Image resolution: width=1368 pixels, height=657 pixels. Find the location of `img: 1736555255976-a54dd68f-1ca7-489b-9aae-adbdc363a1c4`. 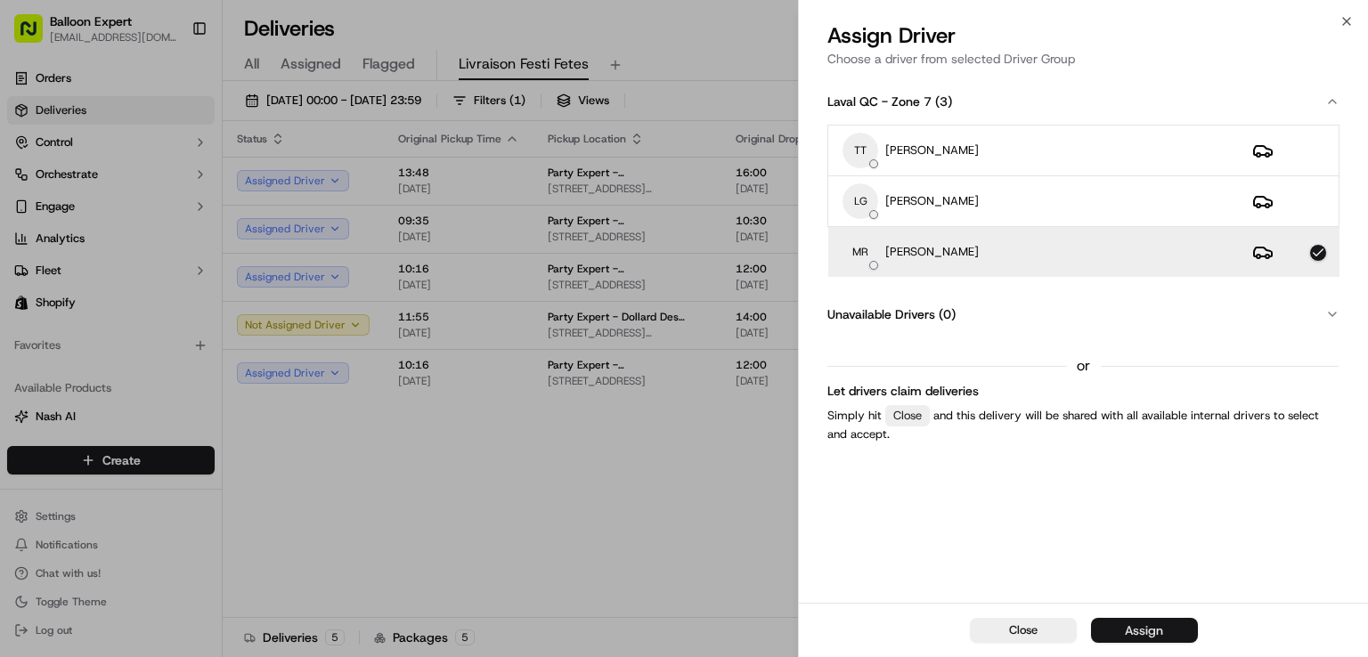

img: 1736555255976-a54dd68f-1ca7-489b-9aae-adbdc363a1c4 is located at coordinates (34, 186).